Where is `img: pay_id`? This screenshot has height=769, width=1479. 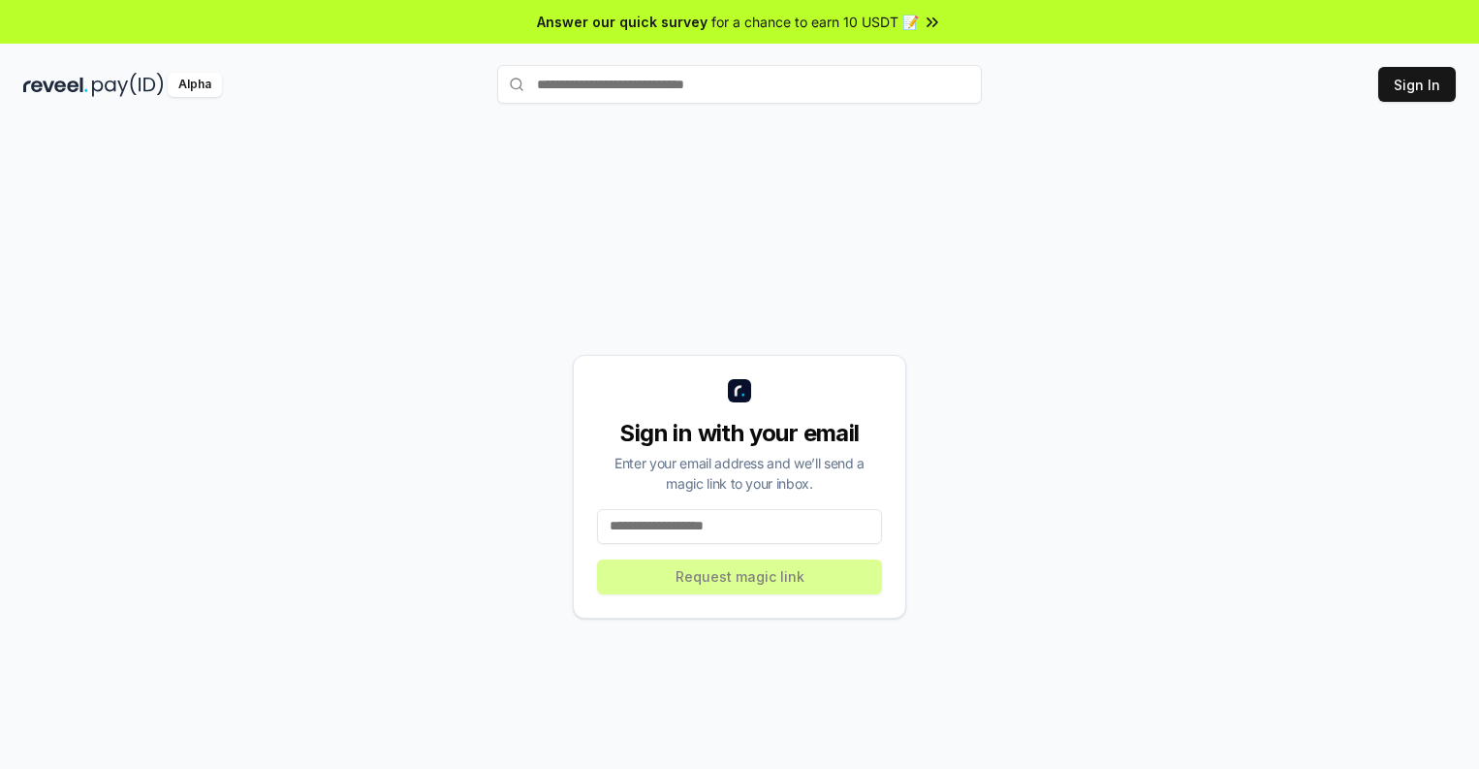
img: pay_id is located at coordinates (128, 84).